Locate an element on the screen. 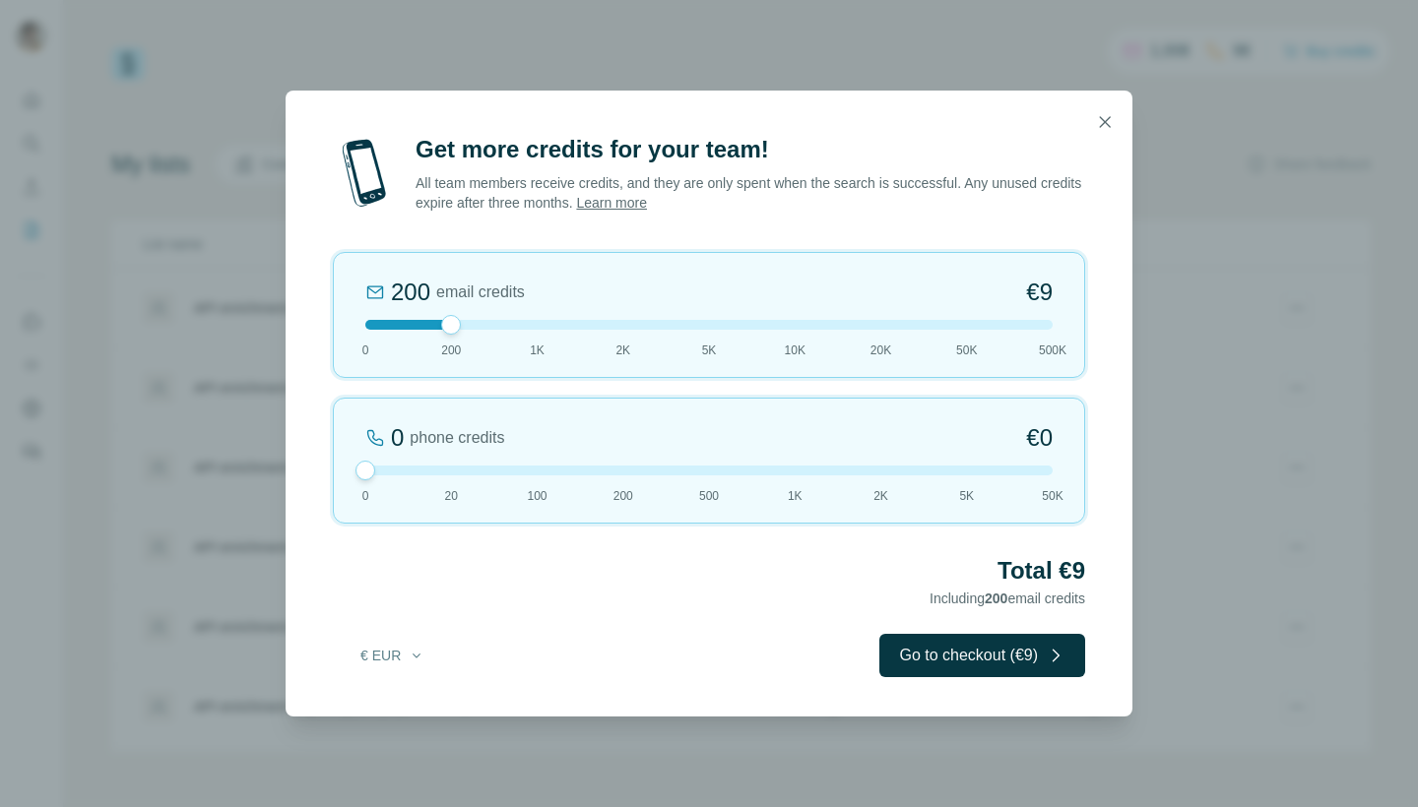 The height and width of the screenshot is (807, 1418). span: €9 is located at coordinates (1039, 292).